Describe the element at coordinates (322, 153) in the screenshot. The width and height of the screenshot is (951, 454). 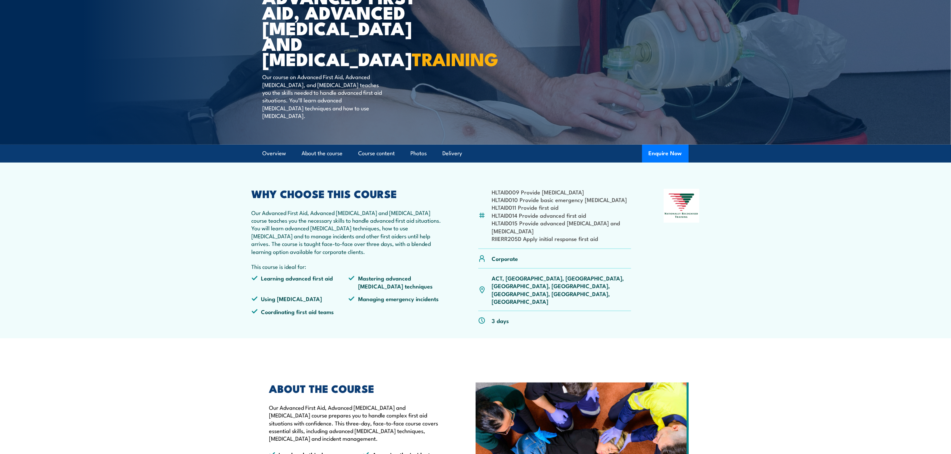
I see `a: About the course` at that location.